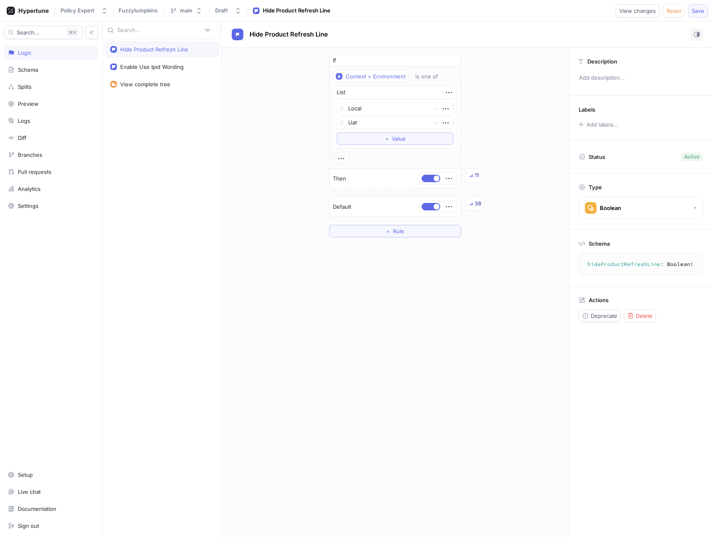  Describe the element at coordinates (145, 84) in the screenshot. I see `div: View complete tree` at that location.